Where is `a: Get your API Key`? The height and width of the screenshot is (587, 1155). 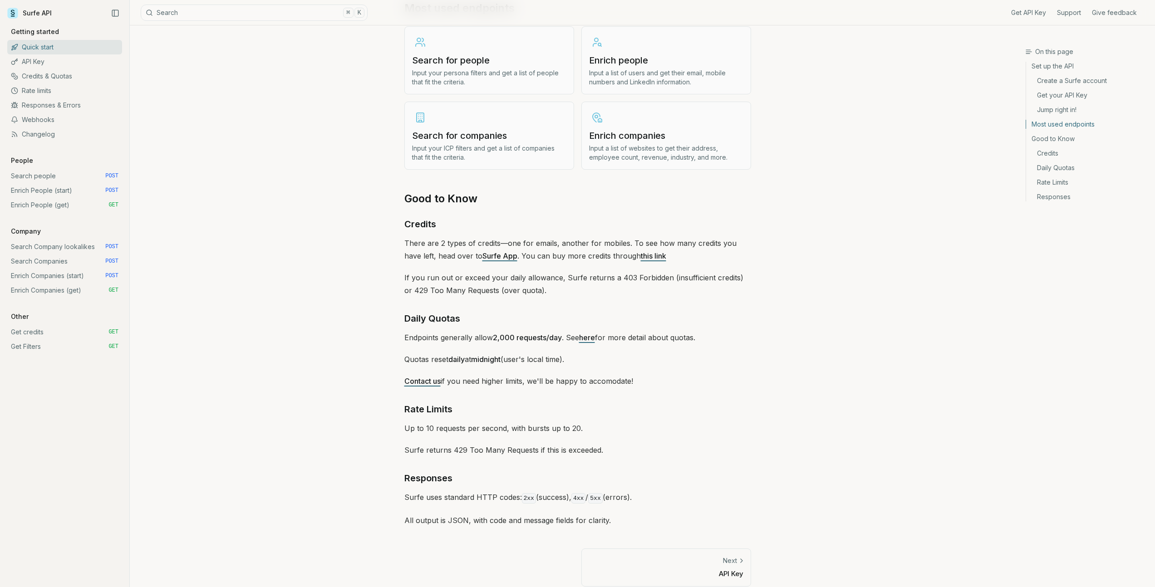
a: Get your API Key is located at coordinates (1087, 95).